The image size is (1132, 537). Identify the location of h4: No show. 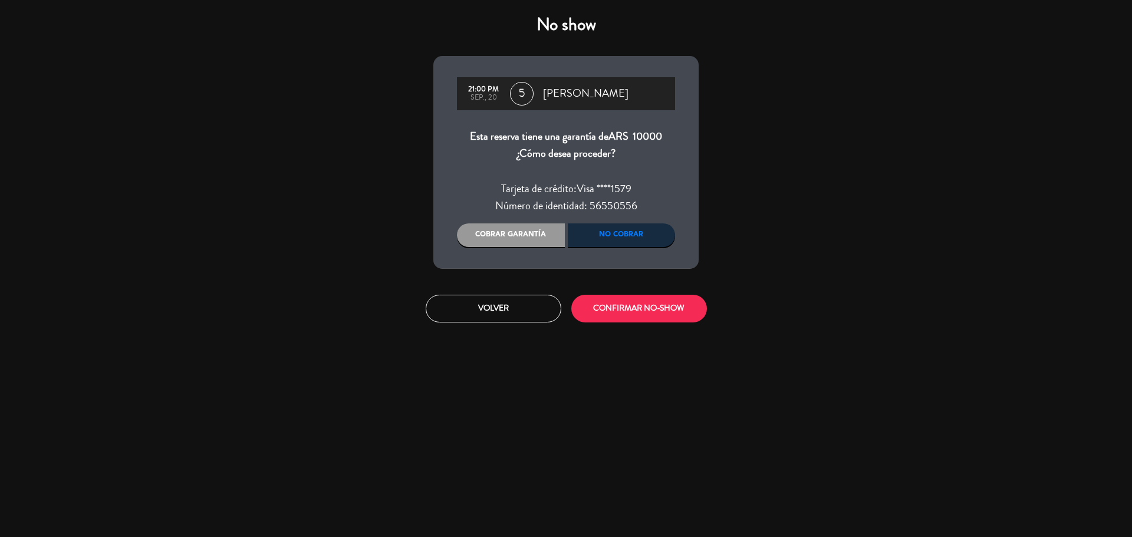
(566, 25).